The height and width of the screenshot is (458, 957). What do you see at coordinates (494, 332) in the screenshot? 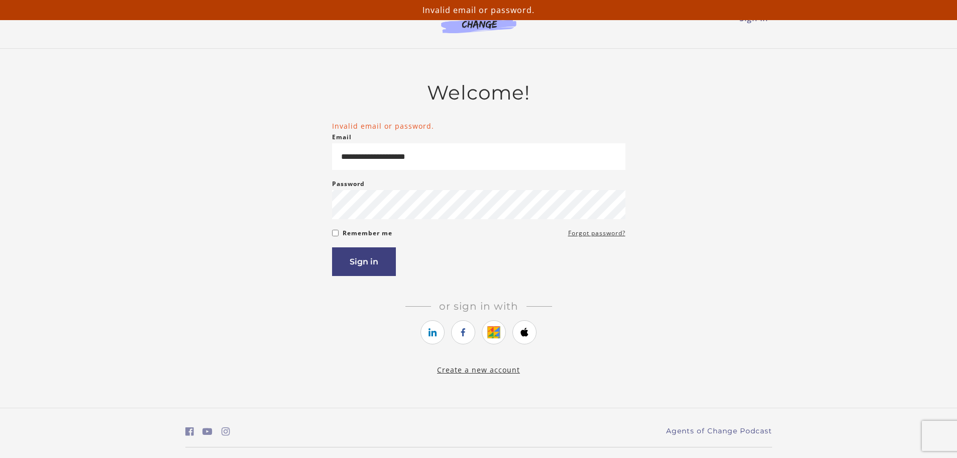
I see `a: https://courses.thinkific.com/users/auth/google?ss%5Breferral%5D=&ss%5Buser_return_to%5D=&ss%5Bvi...` at bounding box center [494, 332].